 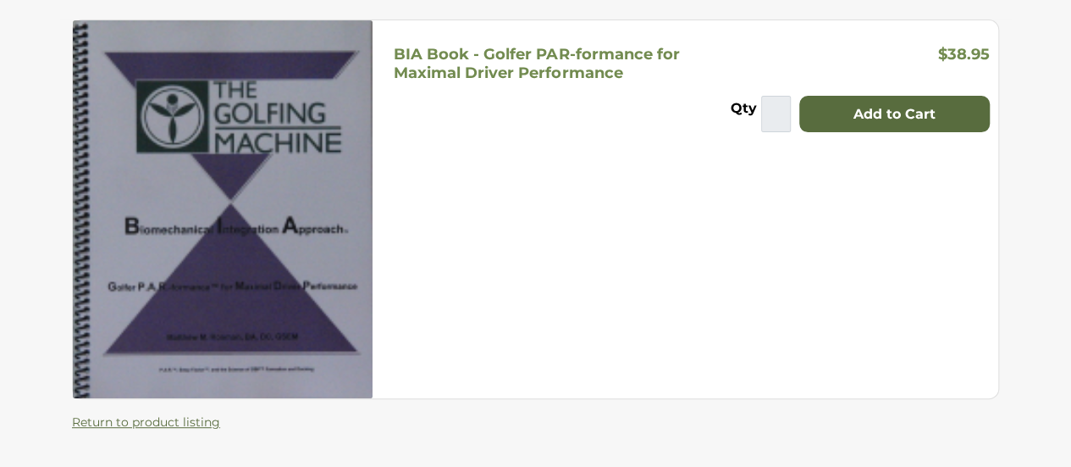 I want to click on a: Return to product listing, so click(x=146, y=422).